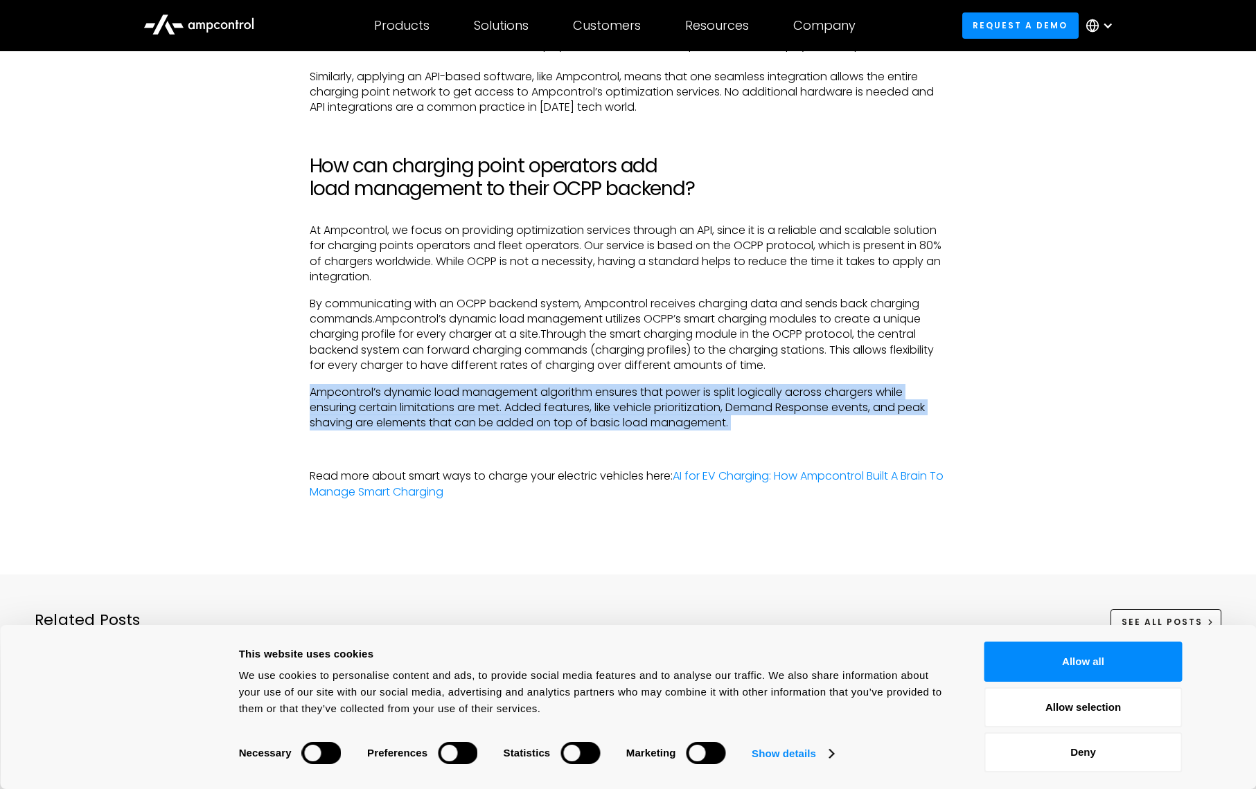 The width and height of the screenshot is (1256, 789). I want to click on div: Resources, so click(717, 26).